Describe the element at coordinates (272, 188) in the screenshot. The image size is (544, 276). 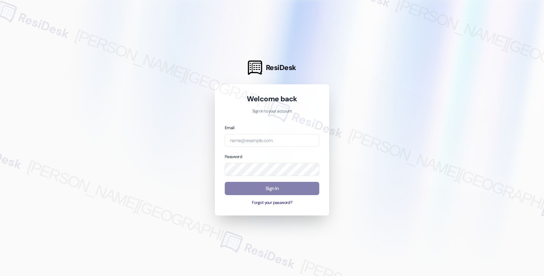
I see `button: Sign In` at that location.